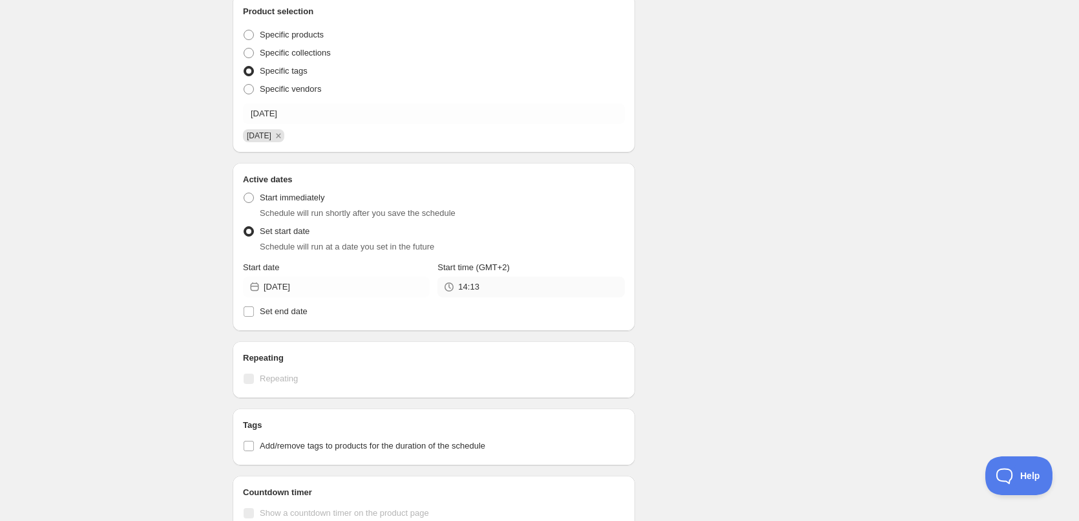  Describe the element at coordinates (347, 246) in the screenshot. I see `span: Schedule will run at a date you set in the future` at that location.